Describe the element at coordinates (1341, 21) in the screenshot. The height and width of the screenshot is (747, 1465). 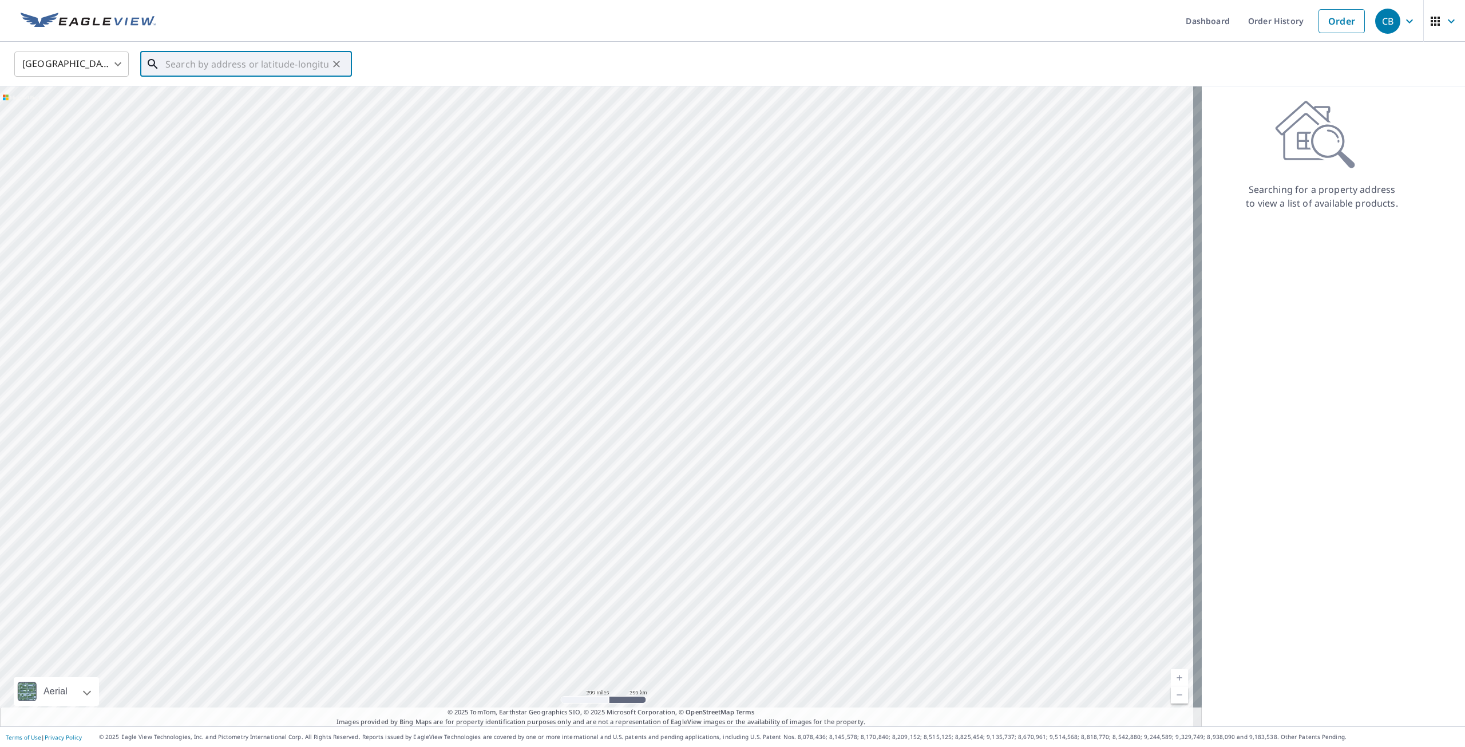
I see `a: Order` at that location.